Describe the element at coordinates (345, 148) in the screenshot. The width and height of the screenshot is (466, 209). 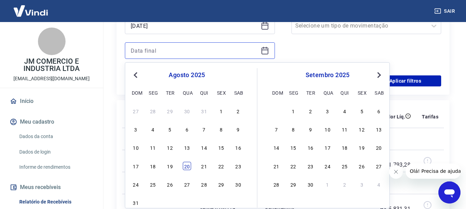
I see `div: Choose quinta-feira, 18 de setembro de 2025` at that location.